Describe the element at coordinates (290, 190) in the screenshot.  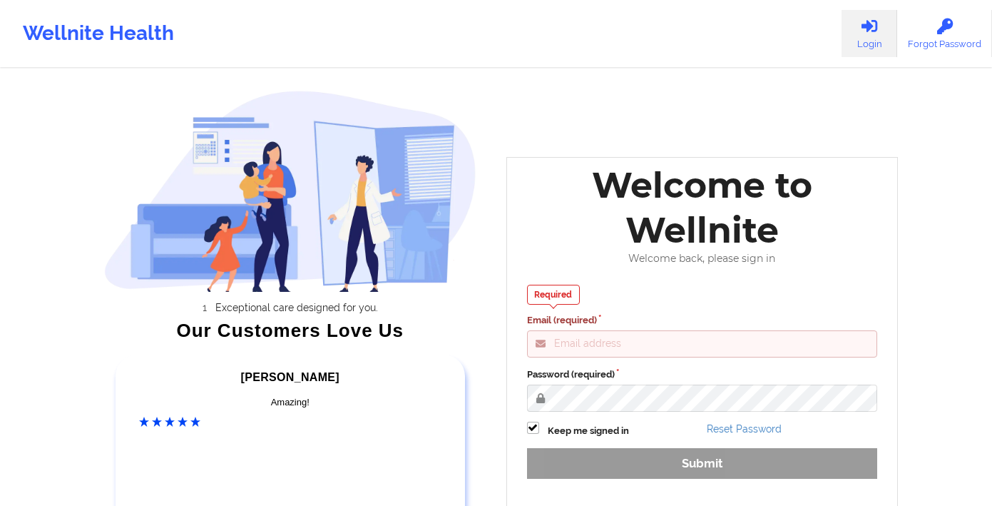
I see `img: wellnite-auth-hero_200.c722682e.png` at that location.